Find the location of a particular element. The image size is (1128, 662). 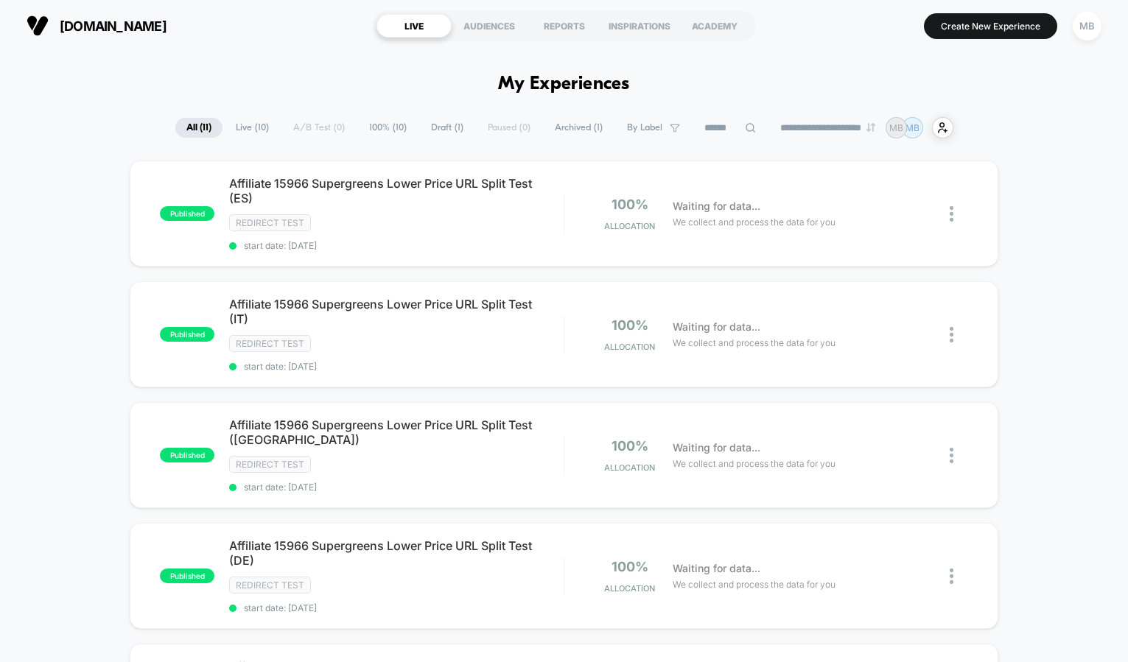

span: All ( 11 ) is located at coordinates (199, 127).